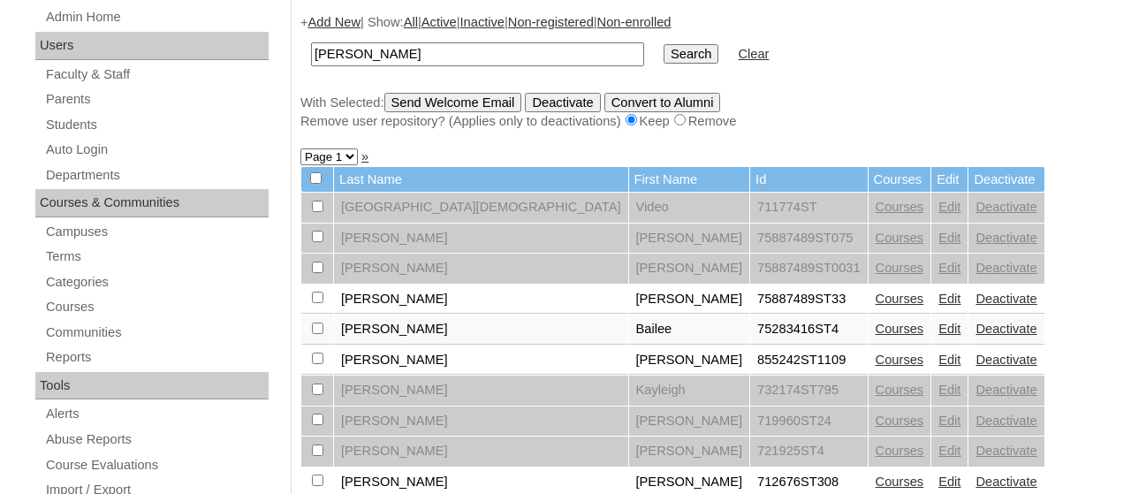  What do you see at coordinates (481, 179) in the screenshot?
I see `td: Last Name` at bounding box center [481, 179].